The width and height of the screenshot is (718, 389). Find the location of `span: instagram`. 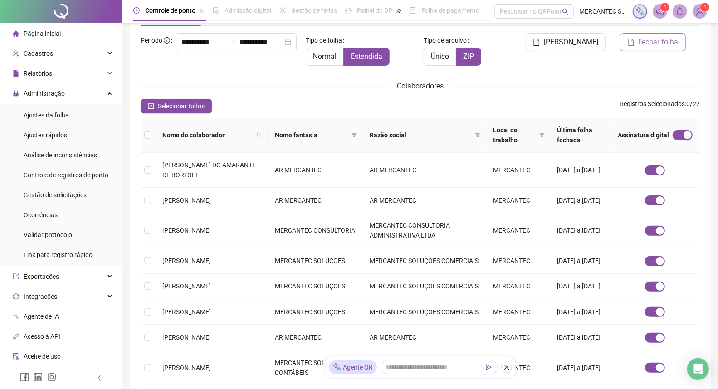

span: instagram is located at coordinates (52, 378).